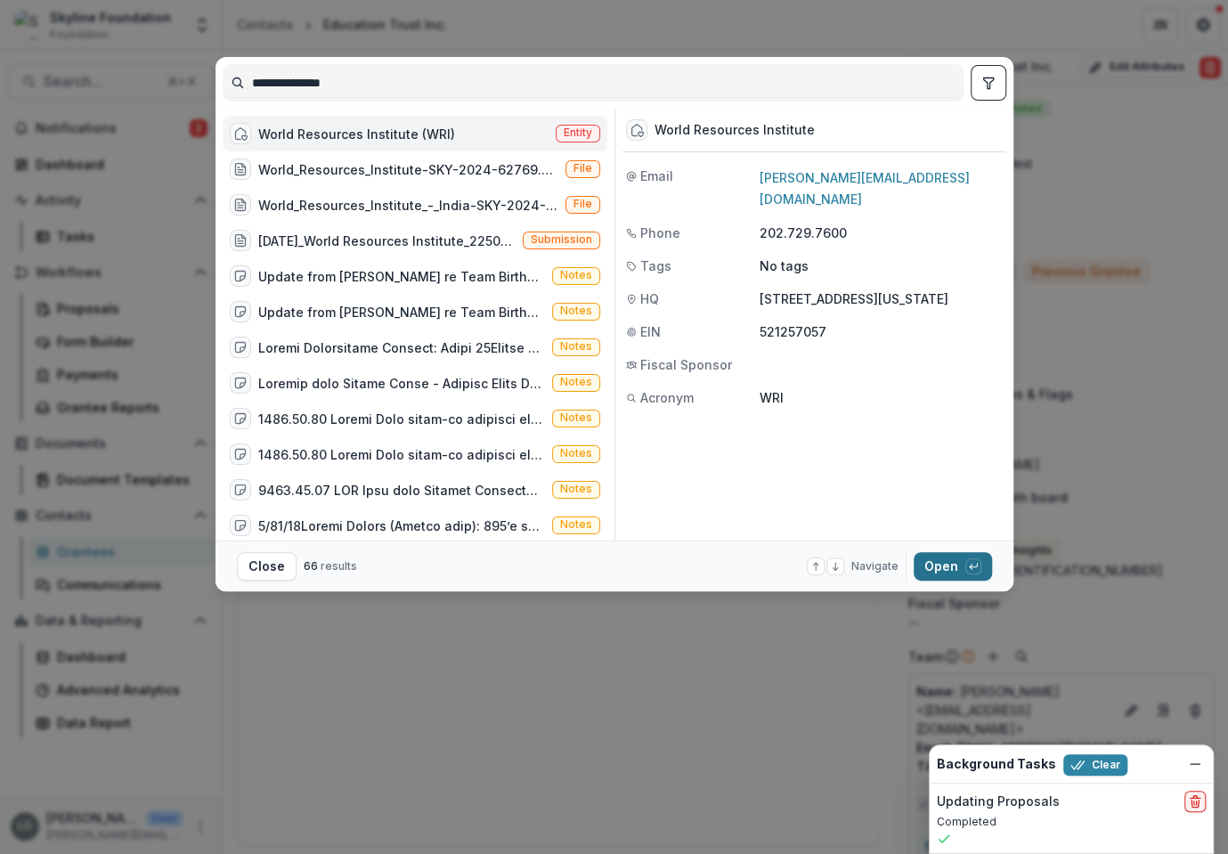 The image size is (1228, 854). What do you see at coordinates (1195, 802) in the screenshot?
I see `button: delete` at bounding box center [1195, 802].